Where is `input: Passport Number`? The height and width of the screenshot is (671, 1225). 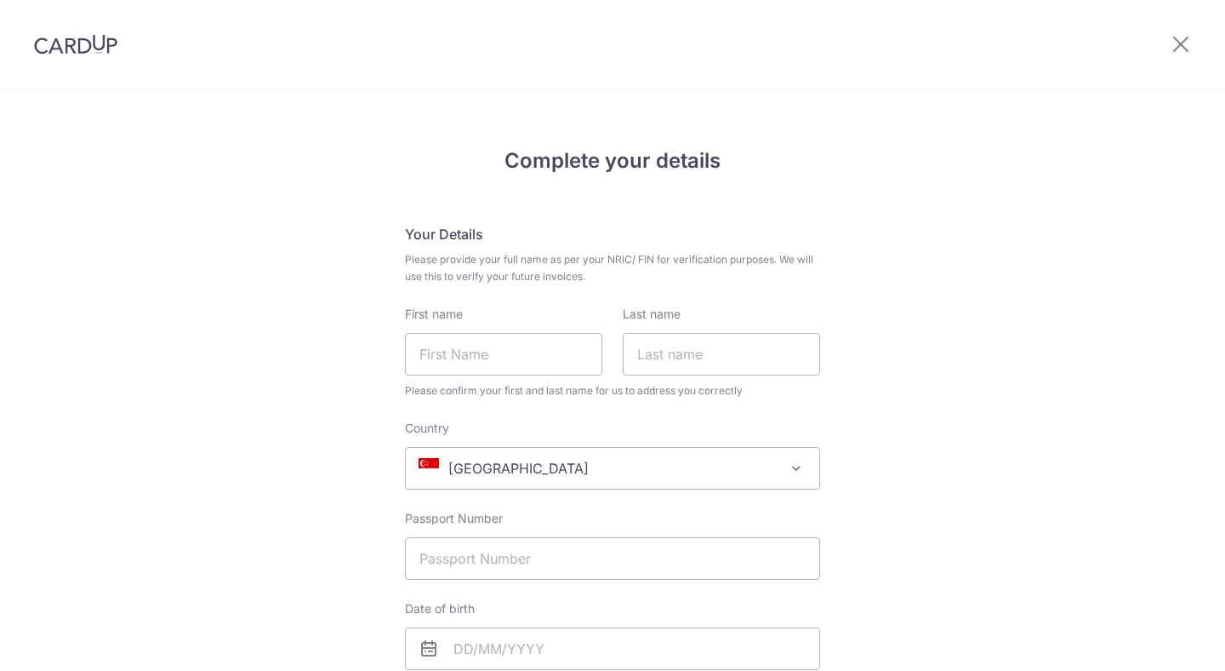 input: Passport Number is located at coordinates (613, 558).